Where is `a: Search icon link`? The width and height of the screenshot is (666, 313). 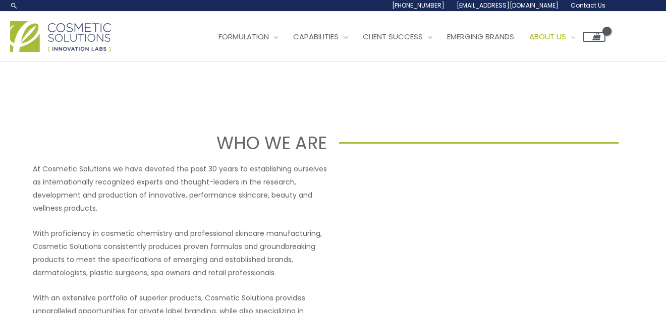
a: Search icon link is located at coordinates (14, 6).